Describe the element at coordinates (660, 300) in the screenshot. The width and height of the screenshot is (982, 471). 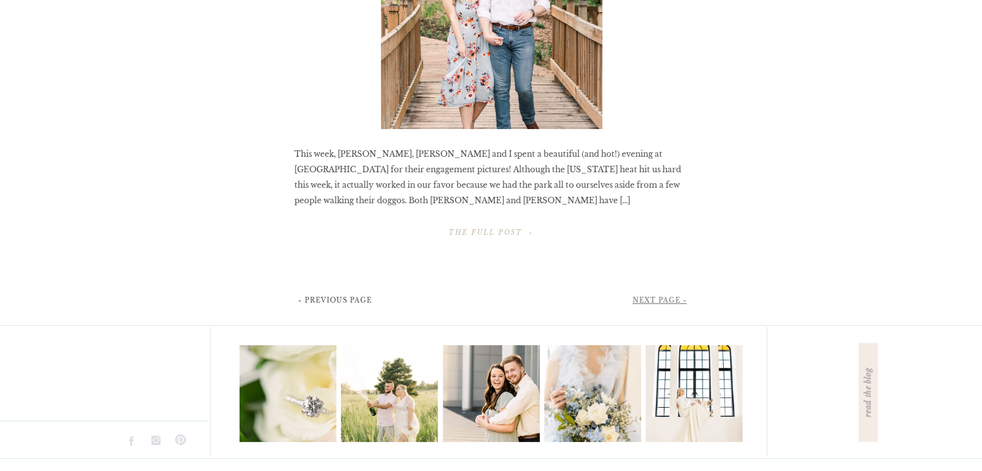
I see `a: NEXT Page »` at that location.